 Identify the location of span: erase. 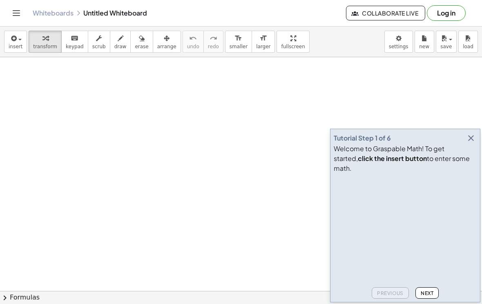
(141, 47).